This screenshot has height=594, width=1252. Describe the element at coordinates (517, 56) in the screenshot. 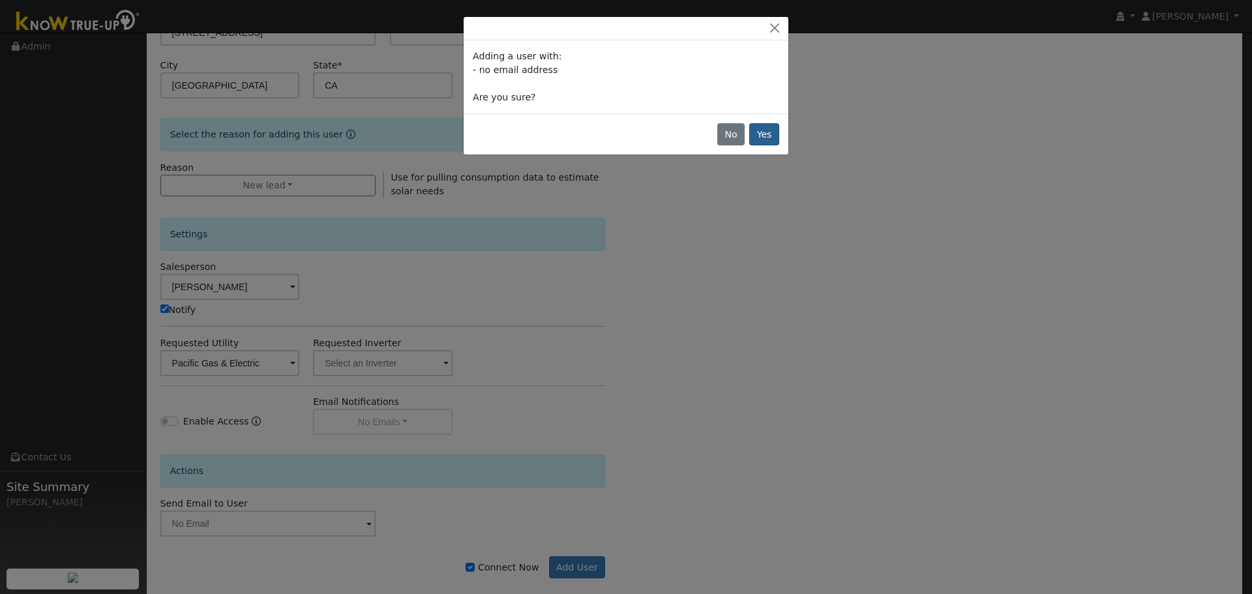

I see `span: Adding a user with:` at that location.